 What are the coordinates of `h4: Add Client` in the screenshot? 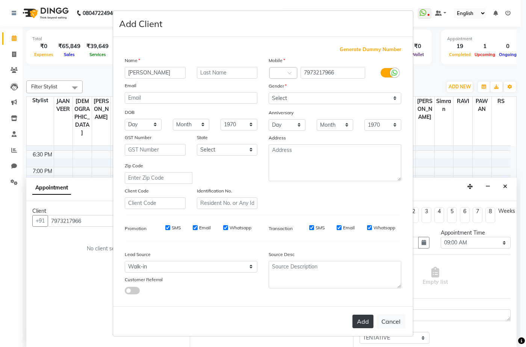 It's located at (140, 24).